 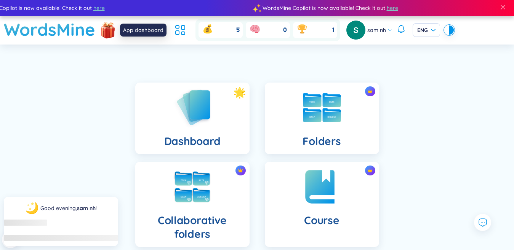 I want to click on a: crown iconCourse, so click(x=322, y=205).